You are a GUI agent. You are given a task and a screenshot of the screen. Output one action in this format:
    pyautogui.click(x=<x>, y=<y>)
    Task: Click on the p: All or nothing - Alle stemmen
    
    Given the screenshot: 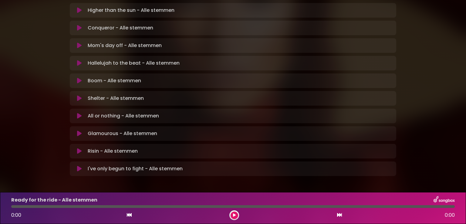 What is the action you would take?
    pyautogui.click(x=123, y=116)
    